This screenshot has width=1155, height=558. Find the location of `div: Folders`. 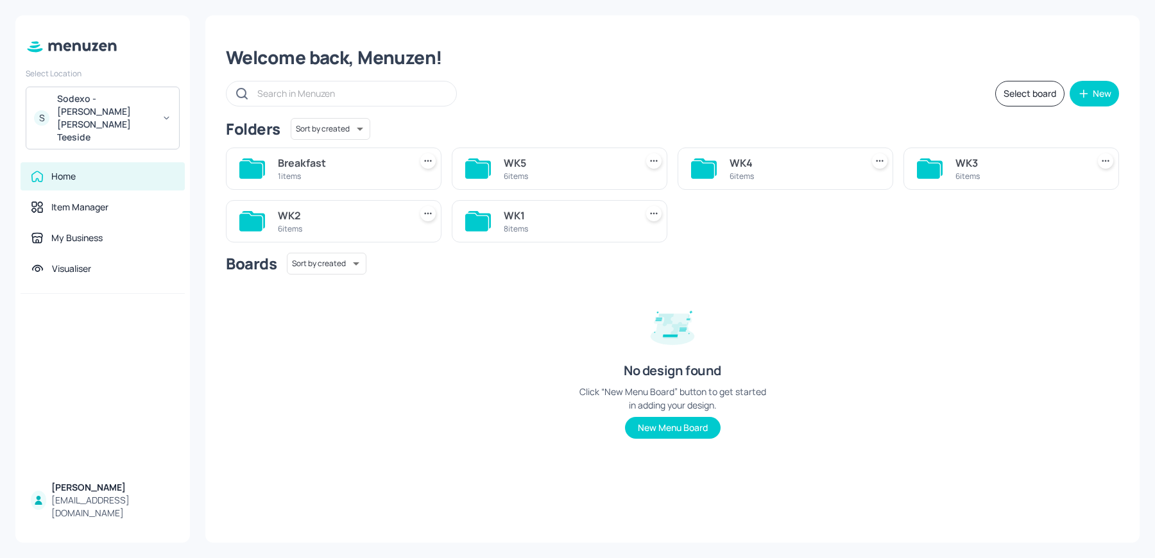

div: Folders is located at coordinates (253, 129).